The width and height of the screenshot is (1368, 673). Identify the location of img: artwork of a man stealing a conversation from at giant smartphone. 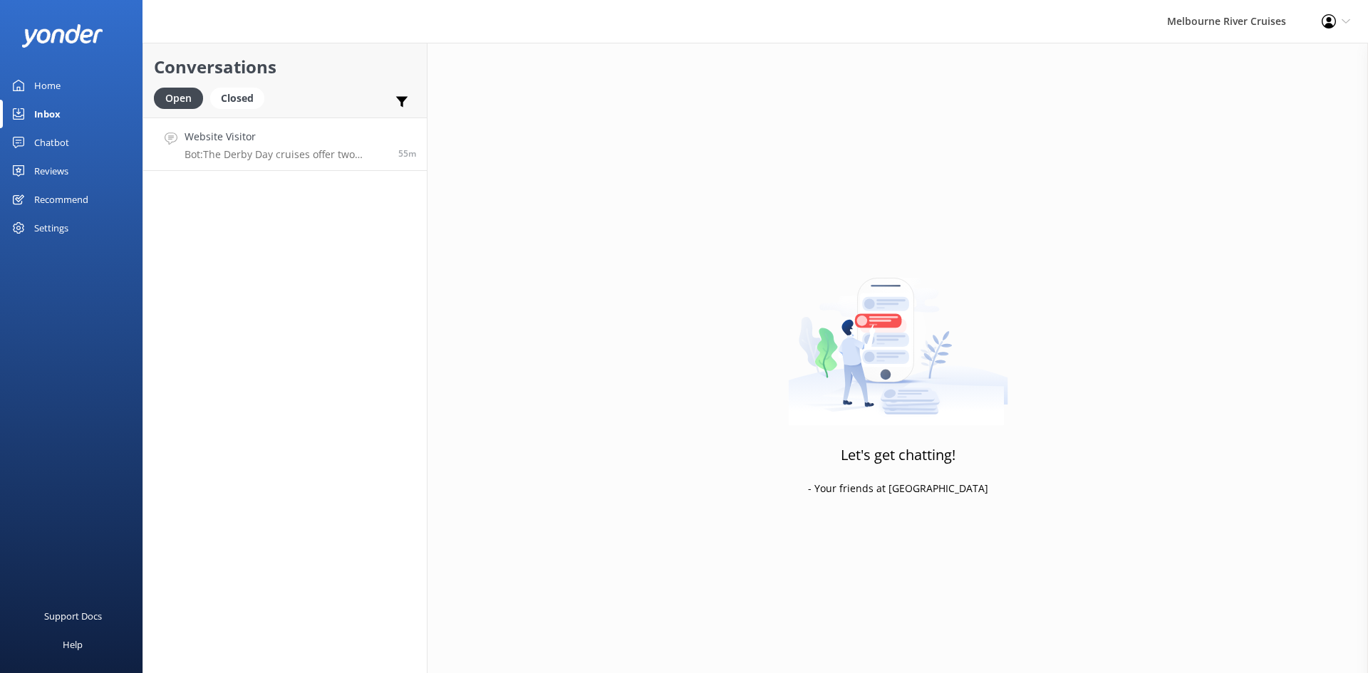
(897, 337).